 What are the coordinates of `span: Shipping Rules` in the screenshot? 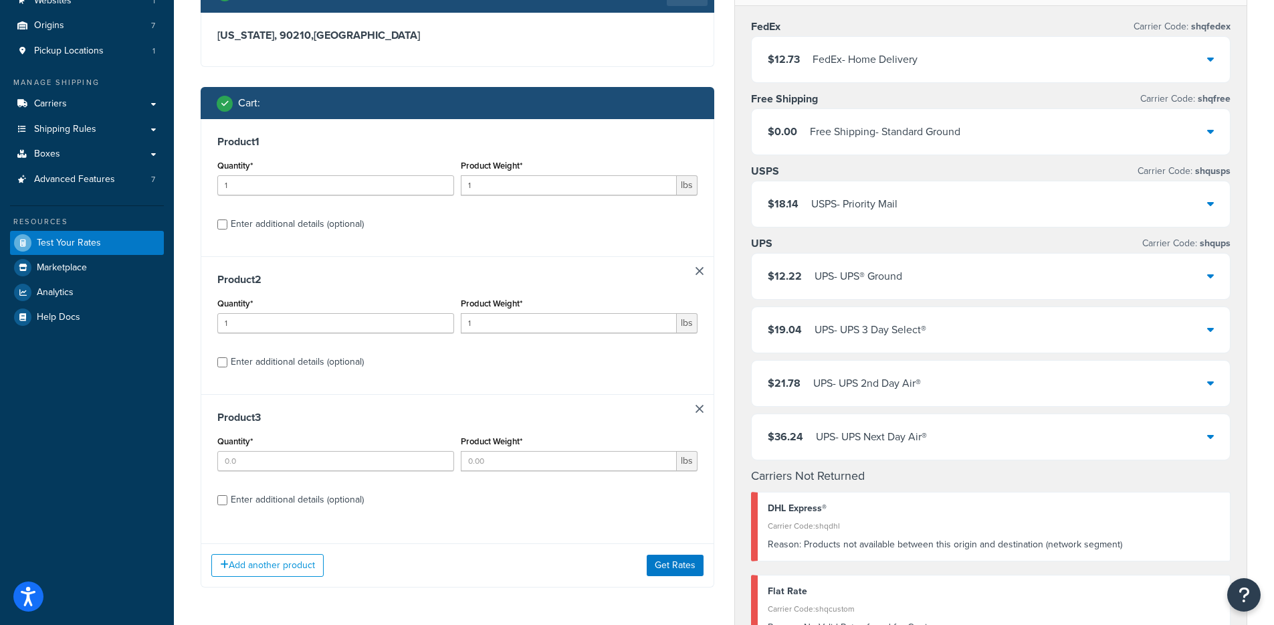 It's located at (65, 129).